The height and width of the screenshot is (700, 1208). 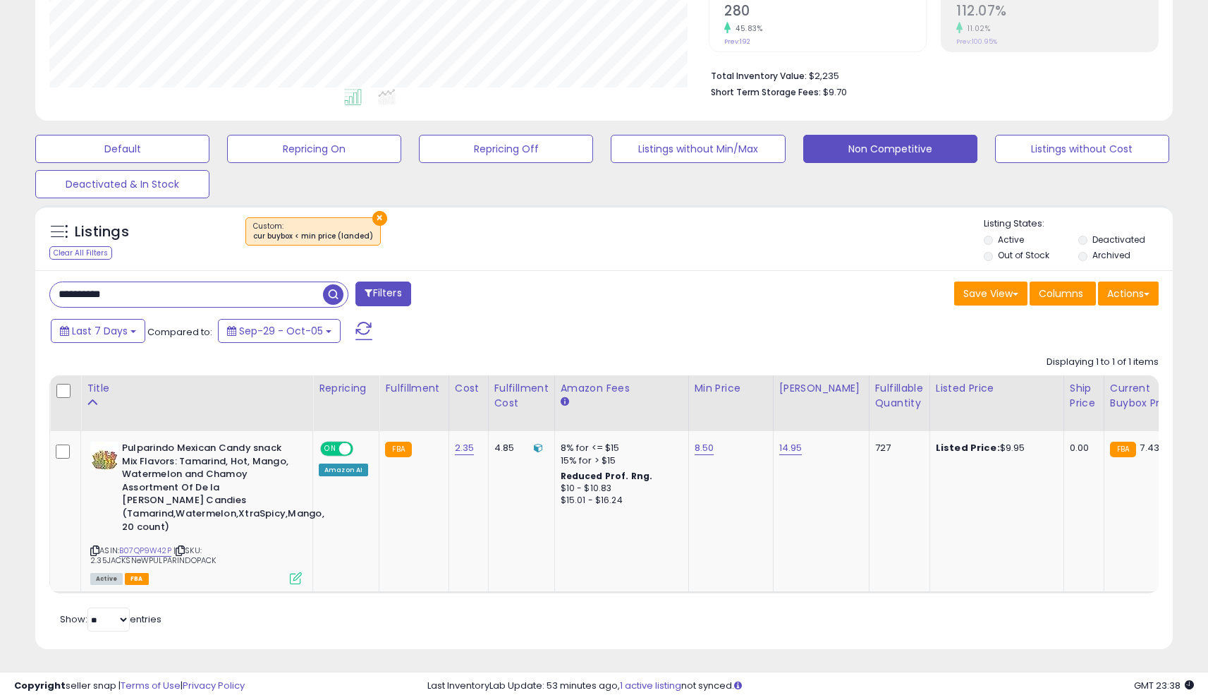 What do you see at coordinates (313, 231) in the screenshot?
I see `span: Custom:` at bounding box center [313, 231].